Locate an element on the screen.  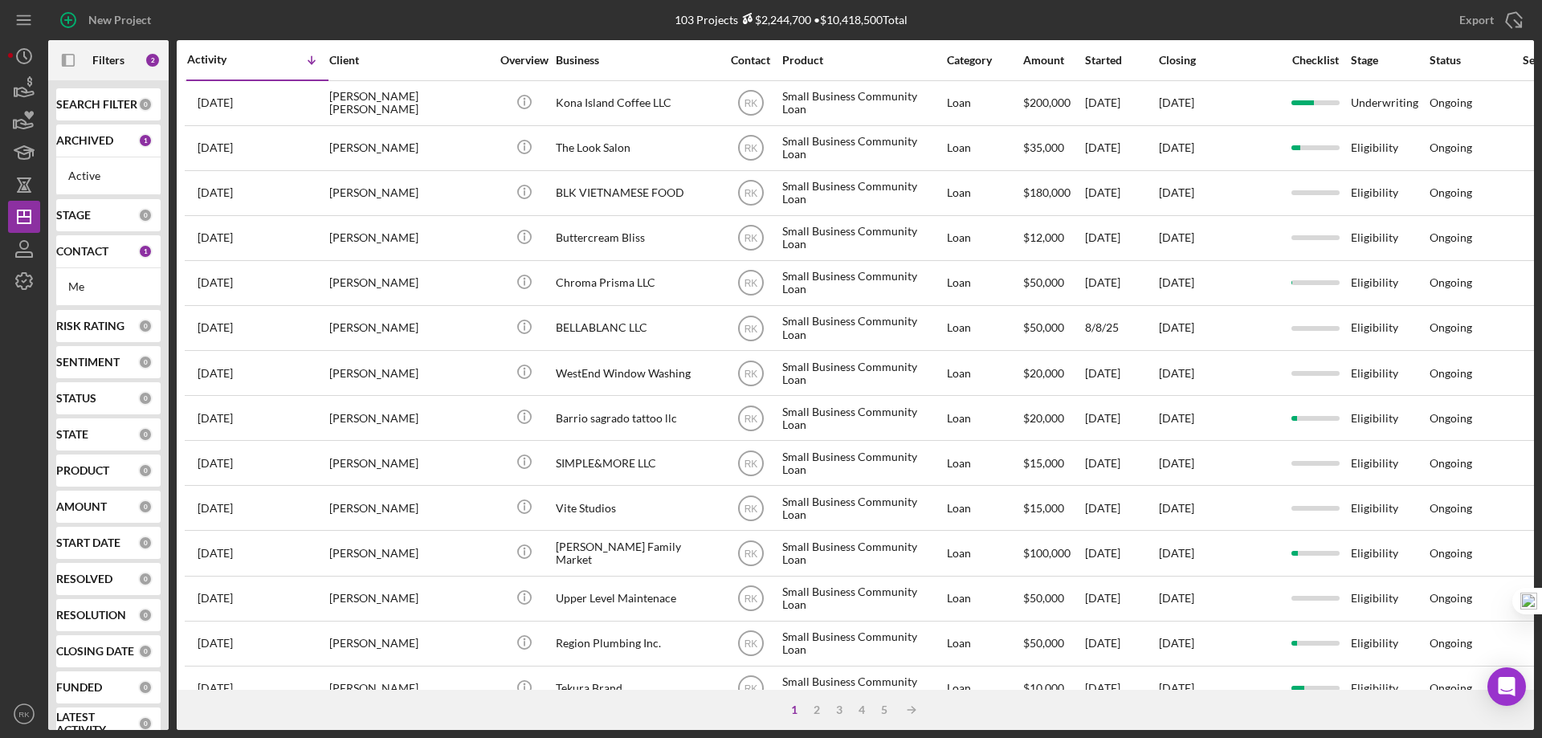
div: Me is located at coordinates (108, 287).